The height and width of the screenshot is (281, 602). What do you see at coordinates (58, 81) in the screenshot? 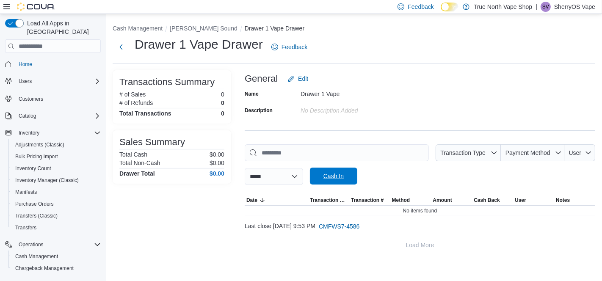
I see `span: Users` at bounding box center [58, 81].